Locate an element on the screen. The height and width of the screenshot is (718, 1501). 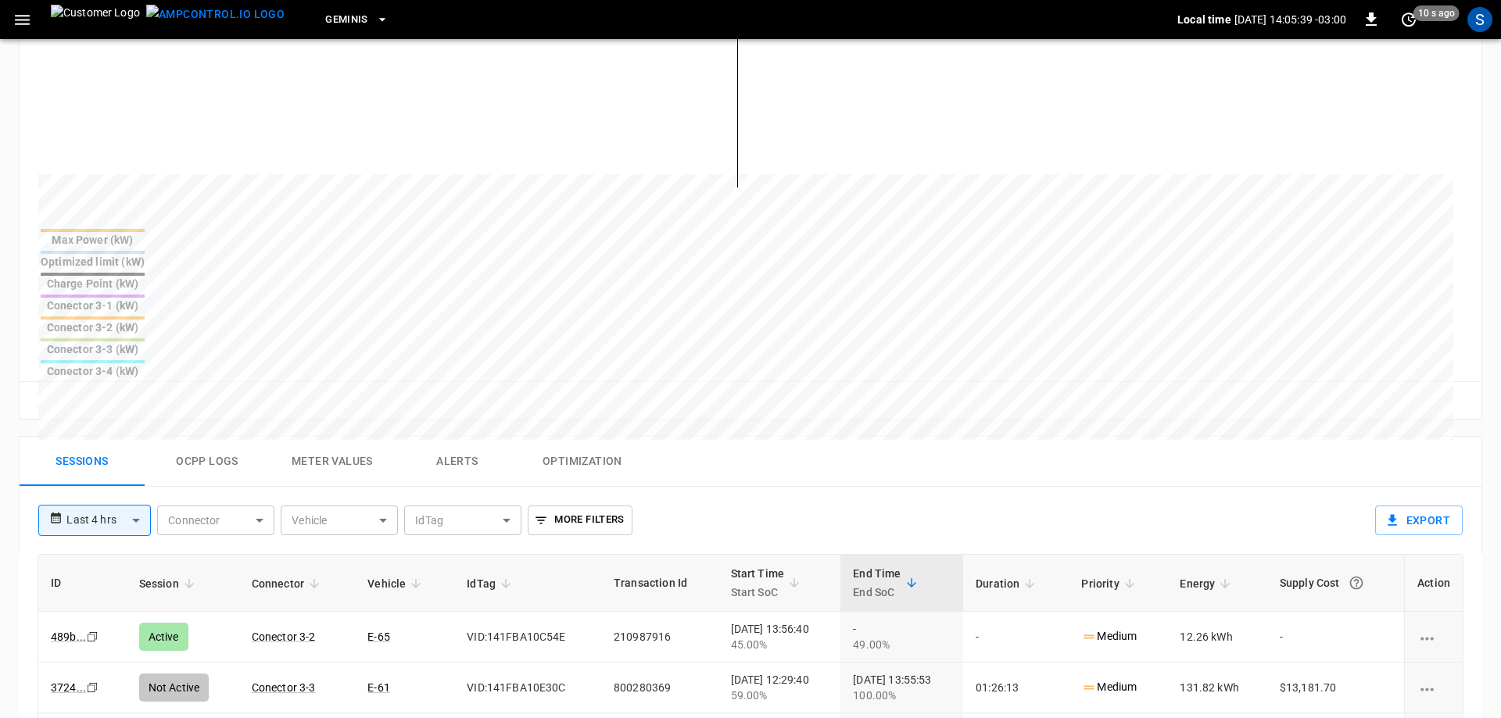
span: Priority is located at coordinates (1110, 584).